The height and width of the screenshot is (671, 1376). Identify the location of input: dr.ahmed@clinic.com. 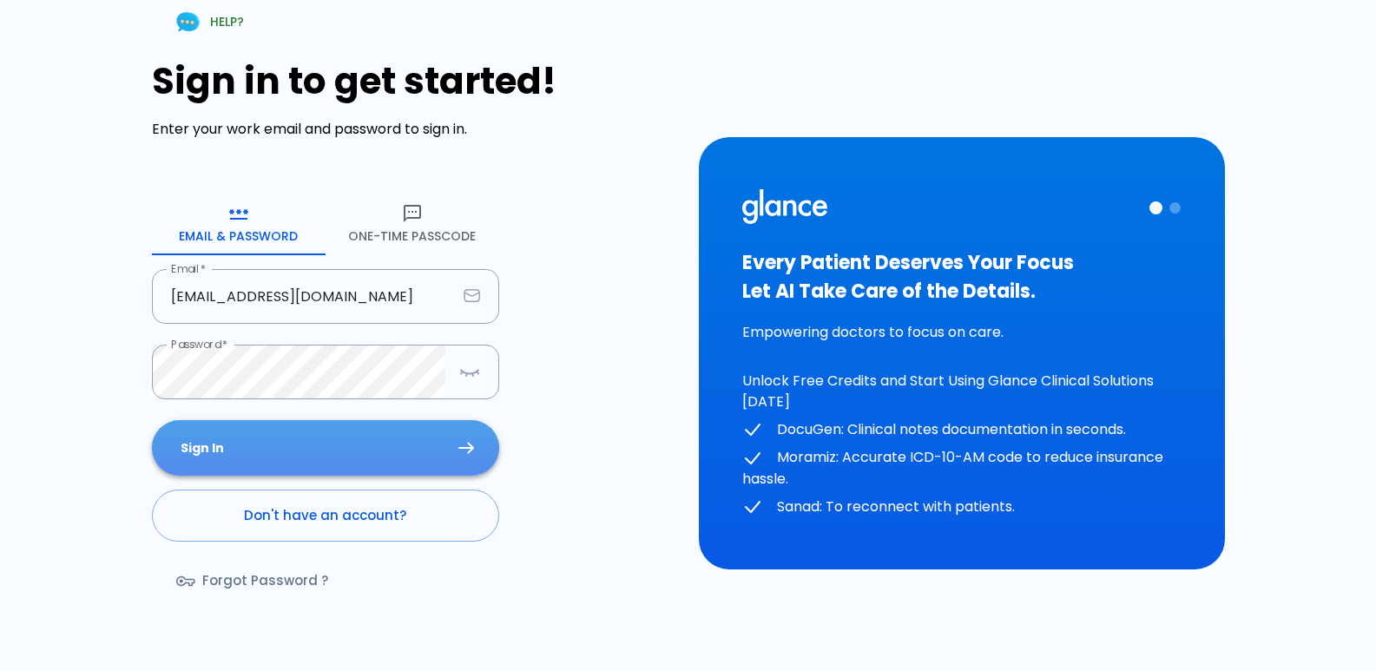
(304, 296).